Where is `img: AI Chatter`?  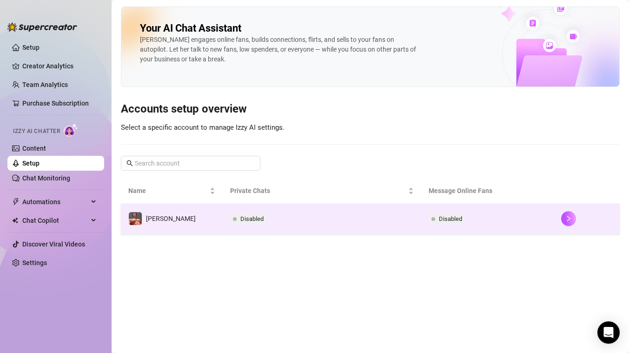 img: AI Chatter is located at coordinates (71, 130).